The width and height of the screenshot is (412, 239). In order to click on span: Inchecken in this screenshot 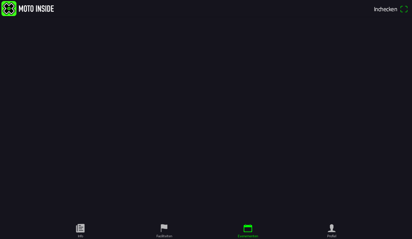, I will do `click(386, 9)`.